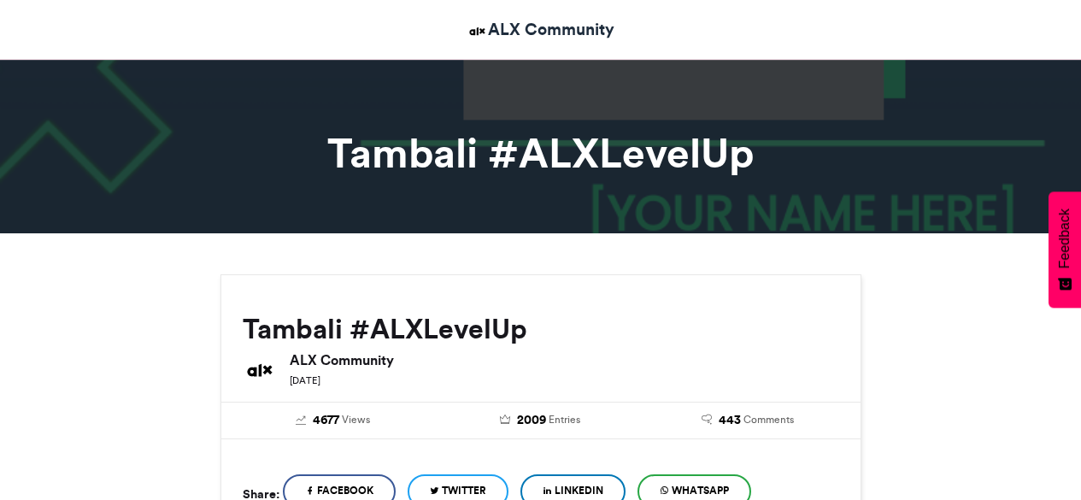  I want to click on h2: Tambali #ALXLevelUp, so click(541, 329).